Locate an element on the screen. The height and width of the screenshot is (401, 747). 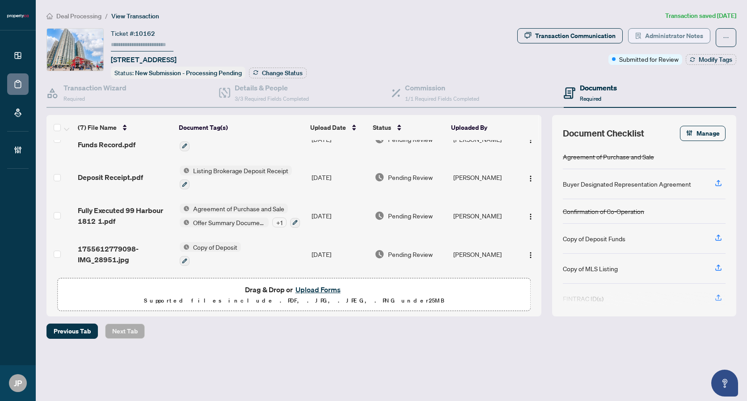
img: logo is located at coordinates (18, 16).